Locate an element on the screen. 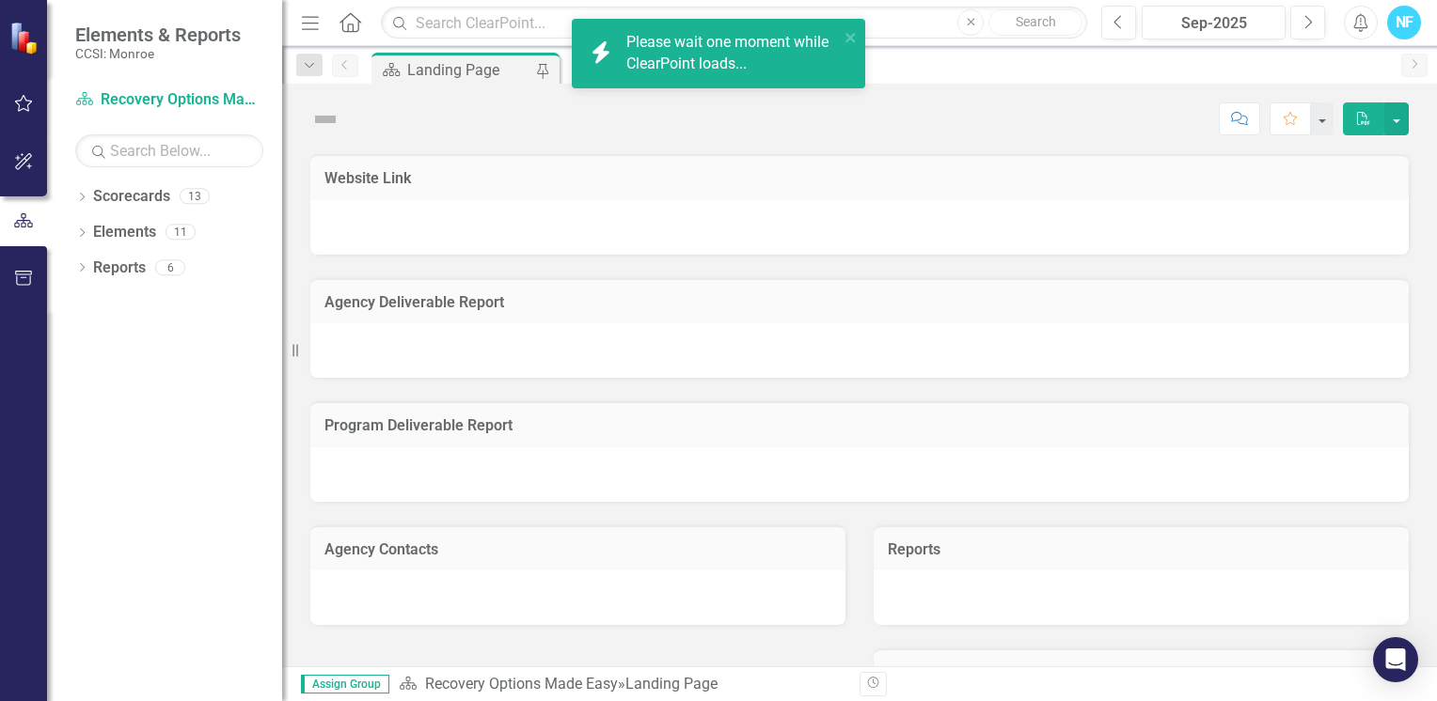 This screenshot has width=1437, height=701. a: Elements is located at coordinates (124, 232).